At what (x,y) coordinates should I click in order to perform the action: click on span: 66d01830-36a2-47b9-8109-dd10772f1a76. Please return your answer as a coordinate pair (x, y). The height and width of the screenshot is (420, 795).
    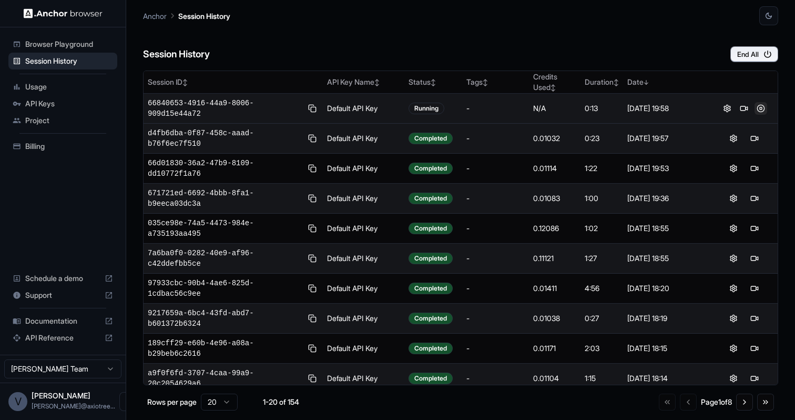
    Looking at the image, I should click on (225, 168).